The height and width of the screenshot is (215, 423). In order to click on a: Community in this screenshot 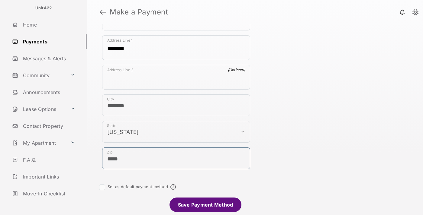, I will do `click(39, 76)`.